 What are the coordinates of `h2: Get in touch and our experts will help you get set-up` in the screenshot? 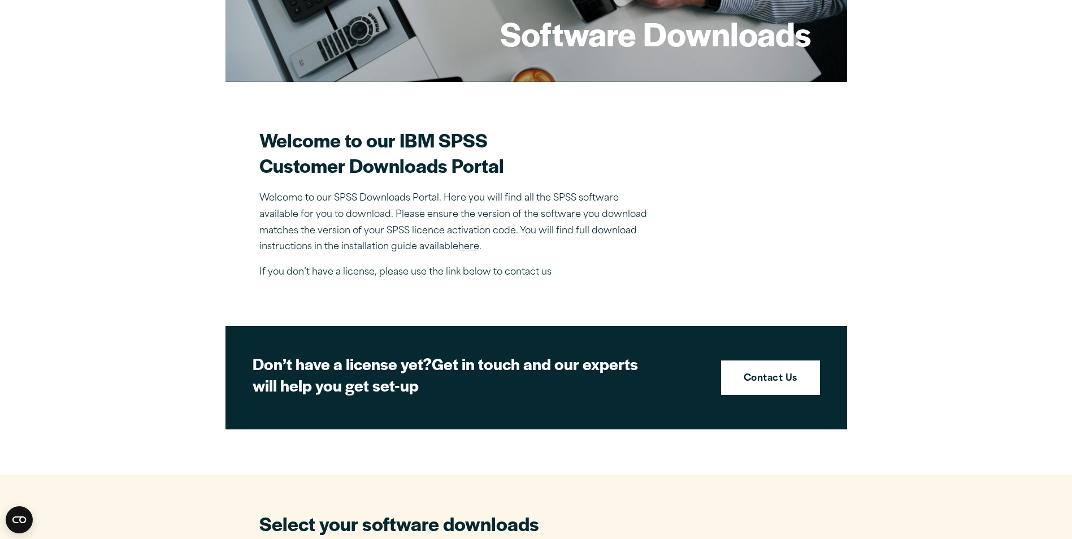 It's located at (450, 374).